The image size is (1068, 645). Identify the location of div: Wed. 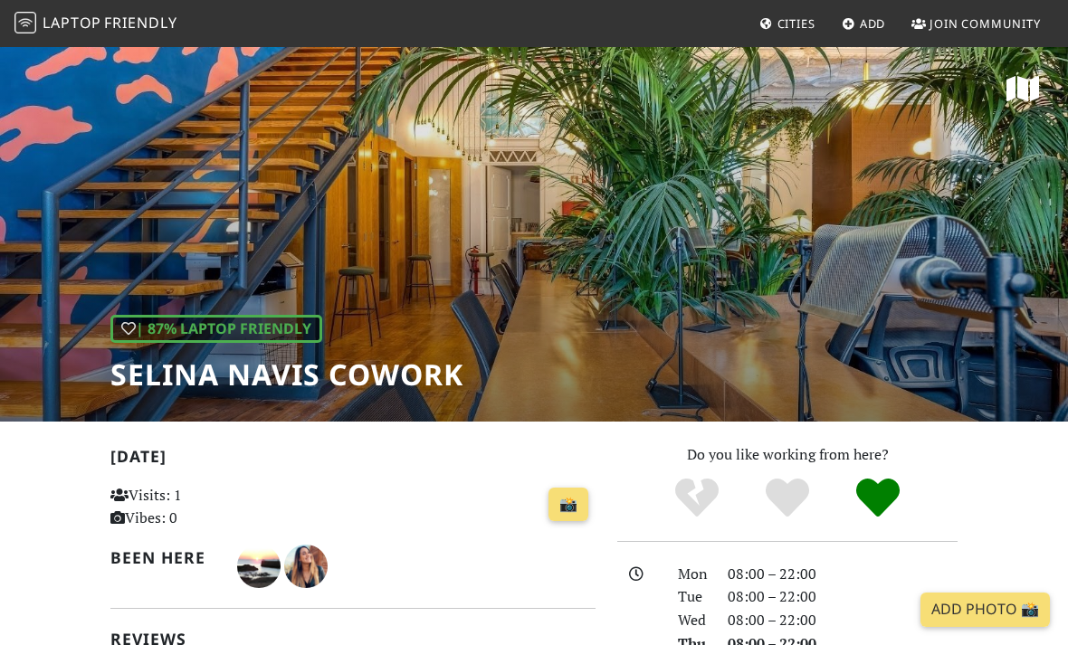
(692, 621).